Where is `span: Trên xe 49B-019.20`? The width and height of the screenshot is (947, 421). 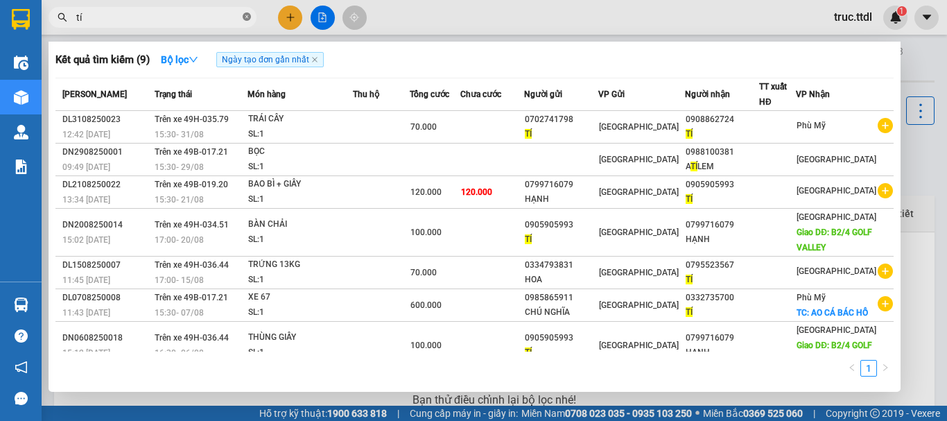
span: Trên xe 49B-019.20 is located at coordinates (191, 184).